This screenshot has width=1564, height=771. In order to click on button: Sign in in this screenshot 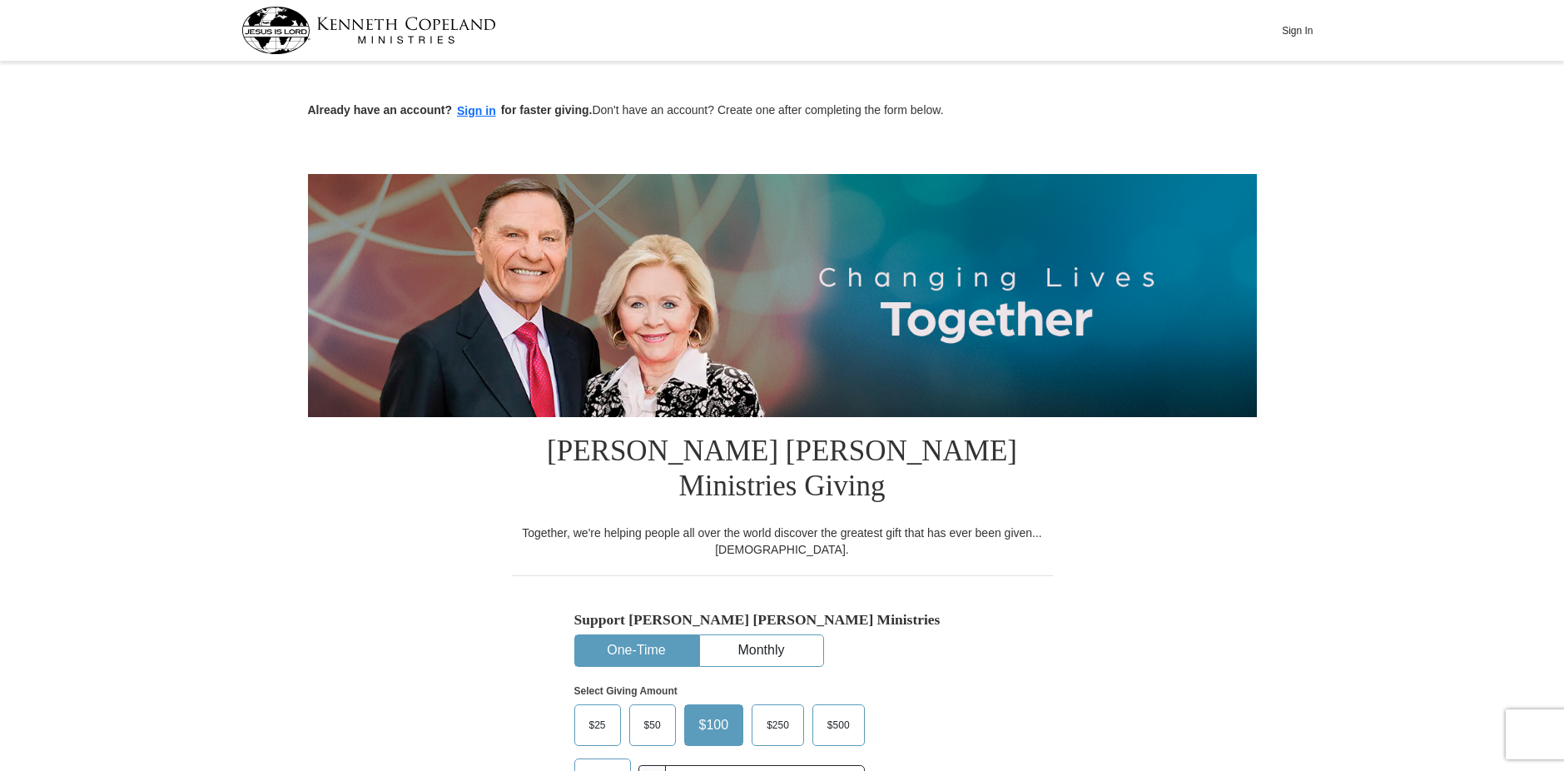, I will do `click(476, 111)`.